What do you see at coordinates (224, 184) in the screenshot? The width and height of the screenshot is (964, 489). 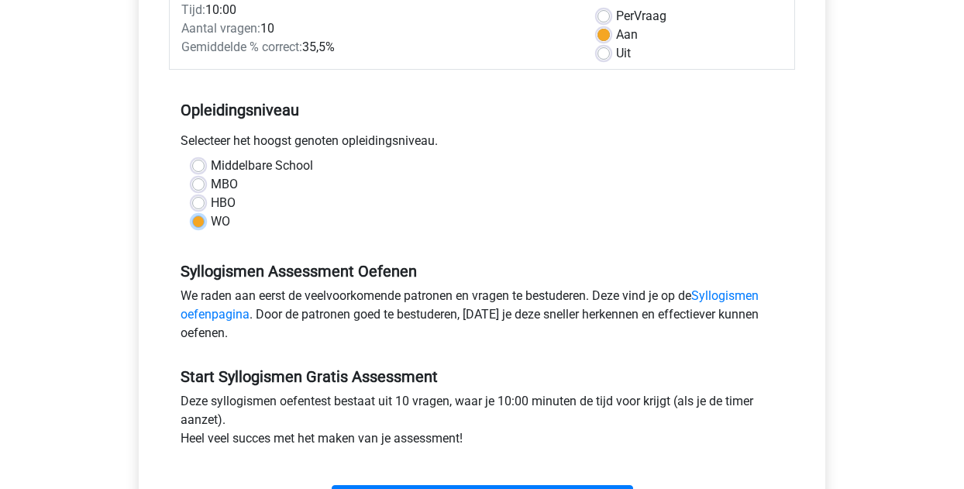 I see `label: MBO` at bounding box center [224, 184].